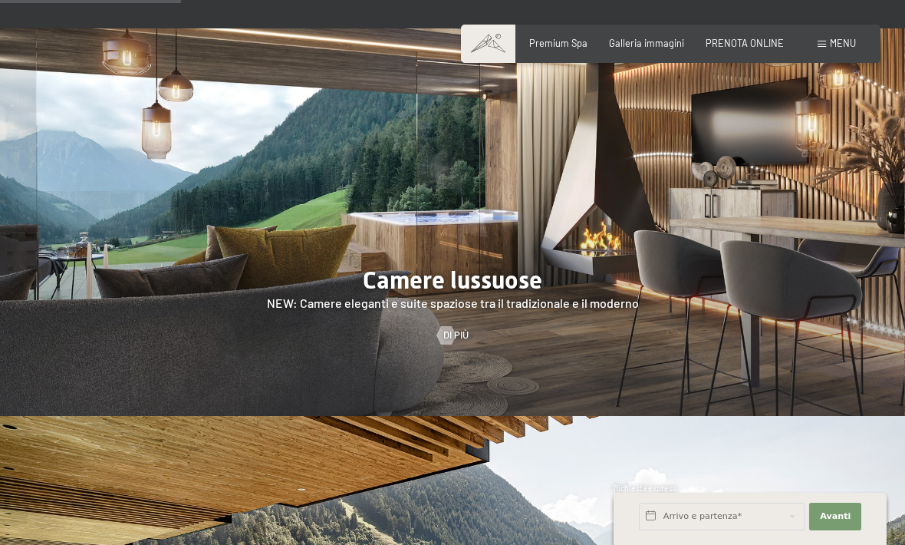 The height and width of the screenshot is (545, 905). I want to click on span: Richiesta express, so click(645, 488).